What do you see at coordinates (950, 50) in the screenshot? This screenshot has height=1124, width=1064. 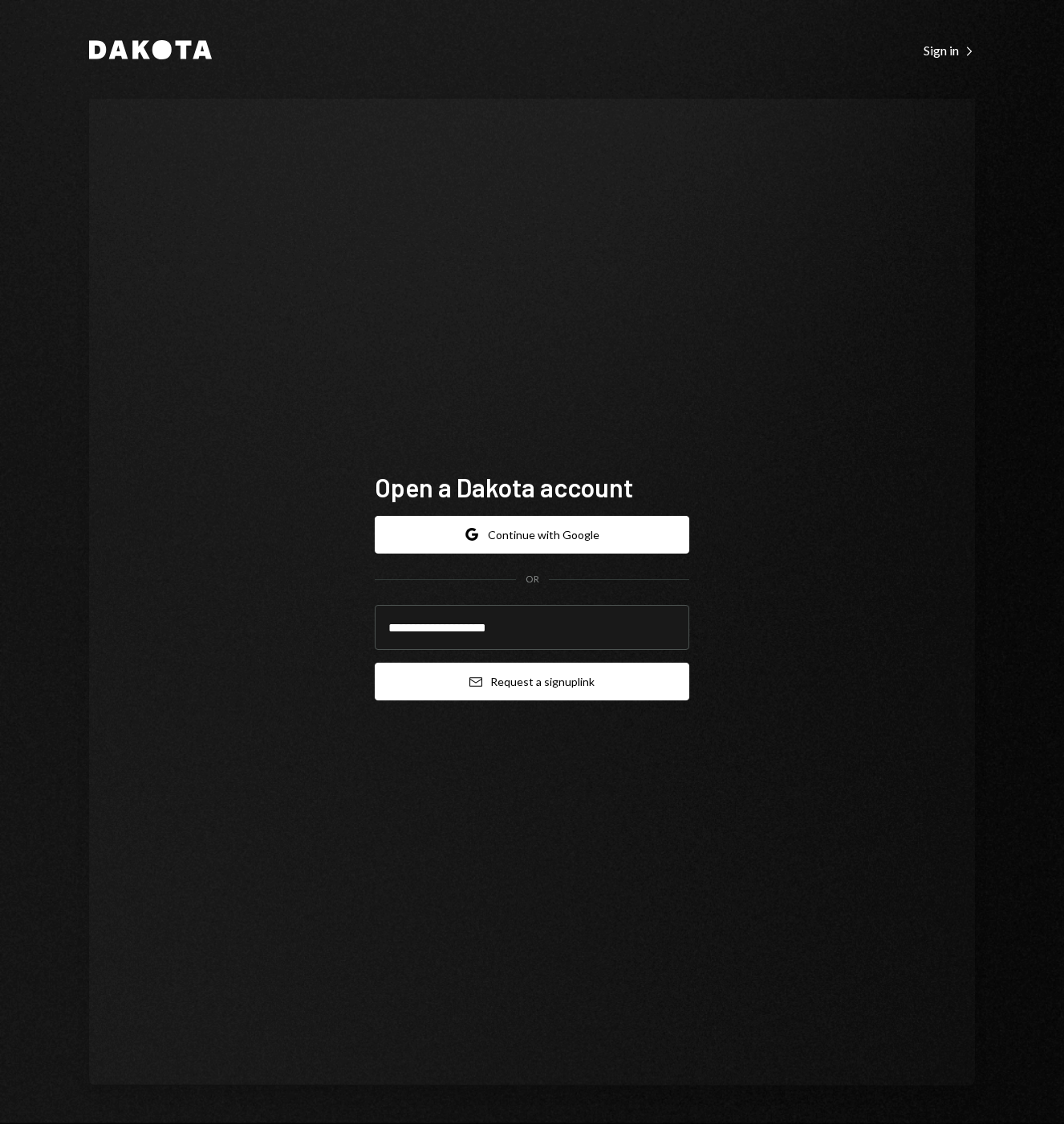 I see `a: Sign in` at bounding box center [950, 50].